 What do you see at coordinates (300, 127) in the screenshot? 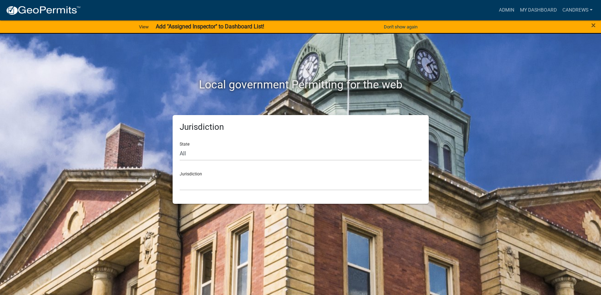
I see `h5: Jurisdiction` at bounding box center [300, 127].